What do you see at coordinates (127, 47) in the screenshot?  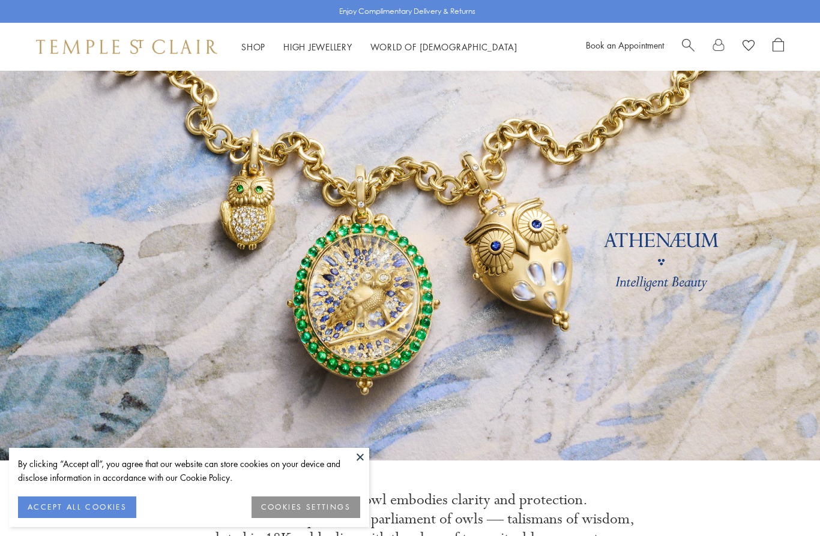 I see `img: Temple St. Clair` at bounding box center [127, 47].